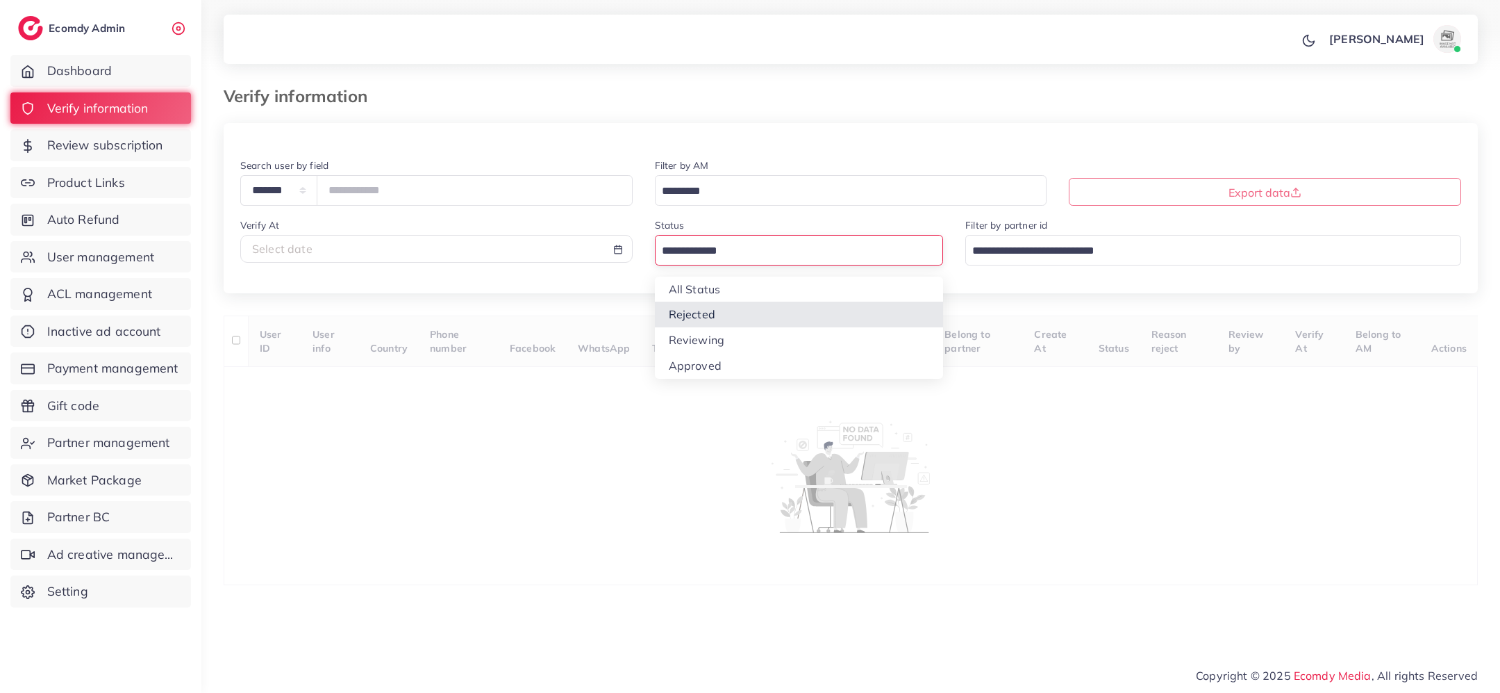 This screenshot has width=1500, height=693. Describe the element at coordinates (101, 480) in the screenshot. I see `a: Market Package` at that location.